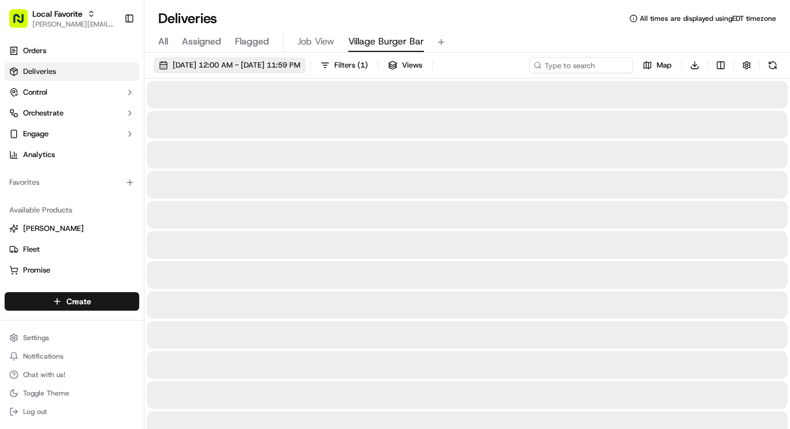 This screenshot has width=790, height=429. I want to click on input: Type to search, so click(581, 65).